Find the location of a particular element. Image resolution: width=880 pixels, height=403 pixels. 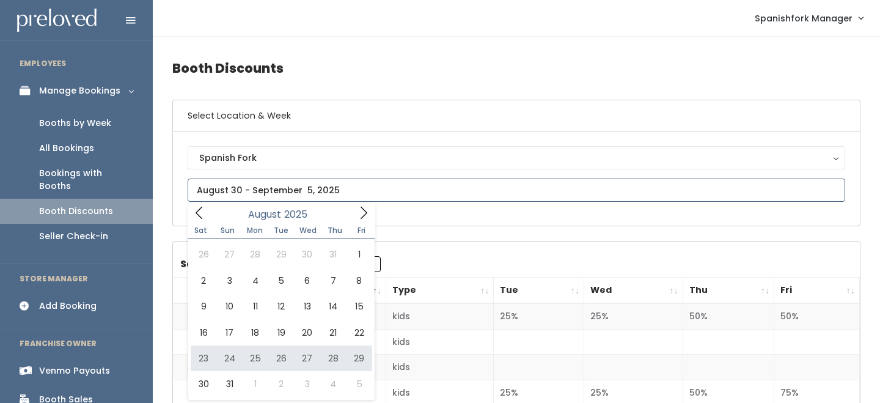

th: Wed: activate to sort column ascending is located at coordinates (634, 290).